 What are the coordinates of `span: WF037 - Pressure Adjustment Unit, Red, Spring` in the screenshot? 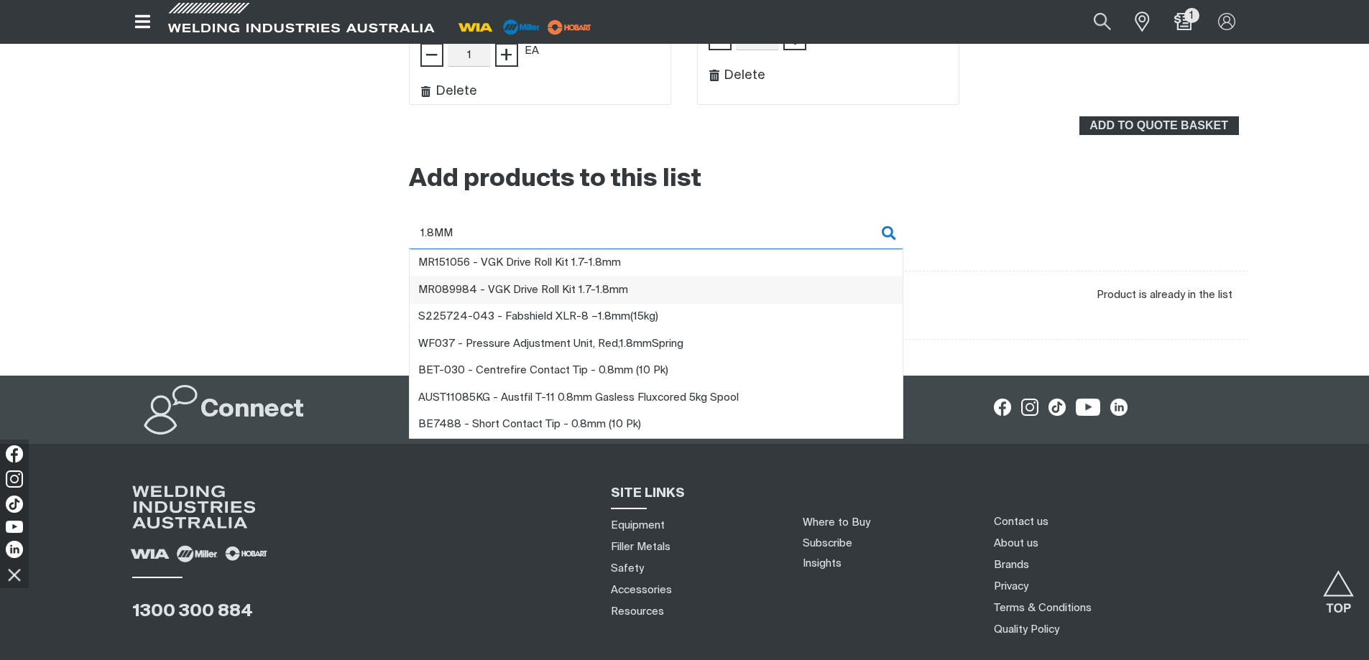 It's located at (550, 343).